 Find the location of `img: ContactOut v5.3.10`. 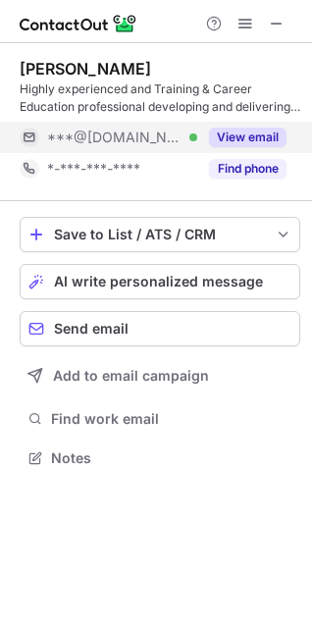

img: ContactOut v5.3.10 is located at coordinates (79, 24).